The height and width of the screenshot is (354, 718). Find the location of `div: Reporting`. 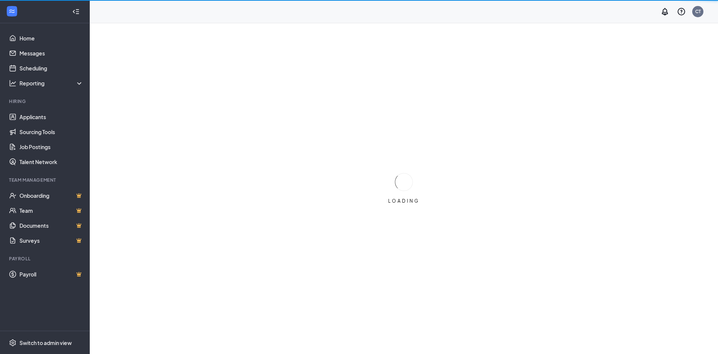

div: Reporting is located at coordinates (52, 83).